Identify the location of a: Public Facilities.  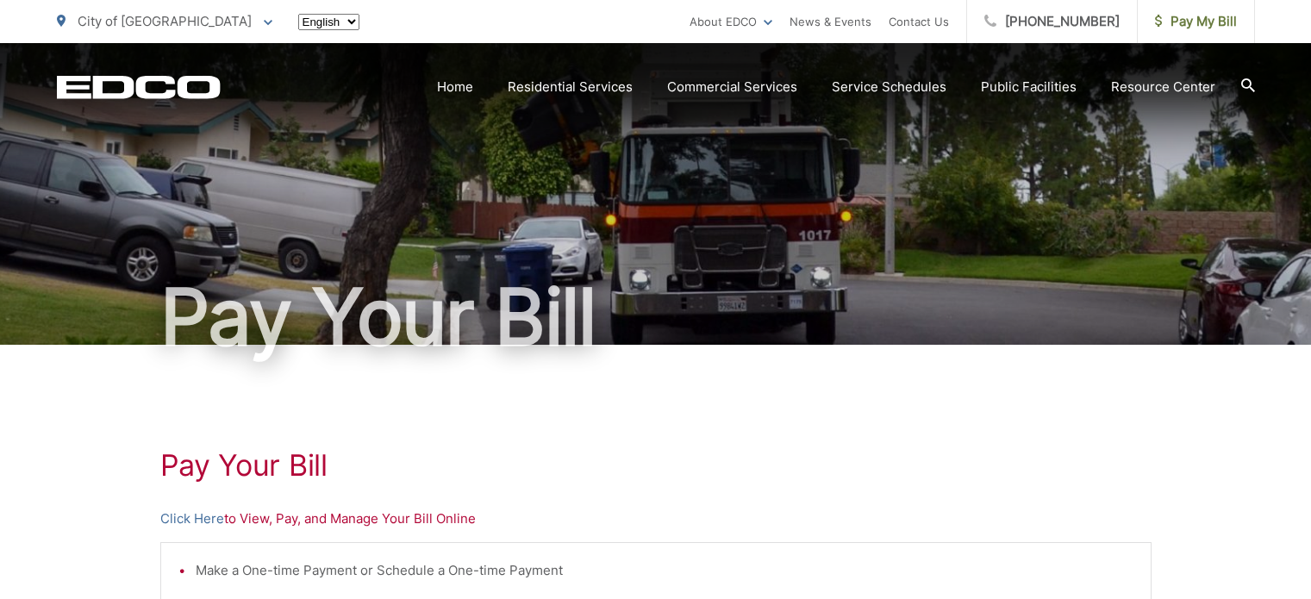
(1028, 87).